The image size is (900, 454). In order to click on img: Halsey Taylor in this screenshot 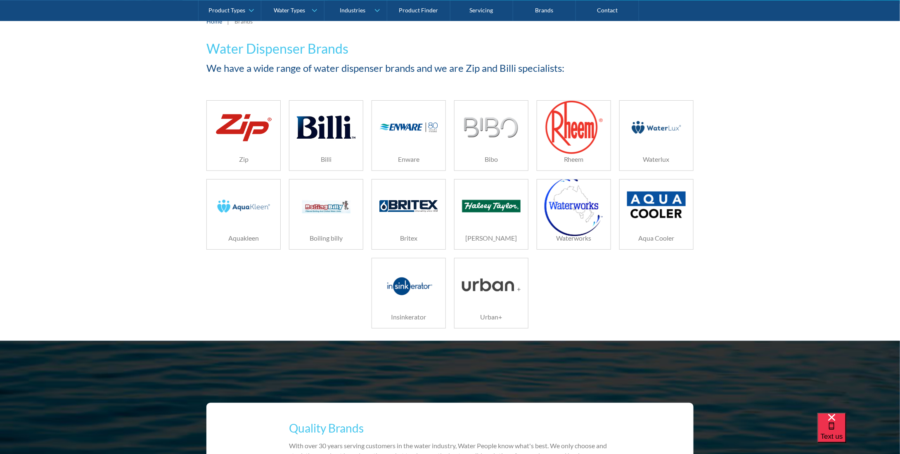, I will do `click(491, 206)`.